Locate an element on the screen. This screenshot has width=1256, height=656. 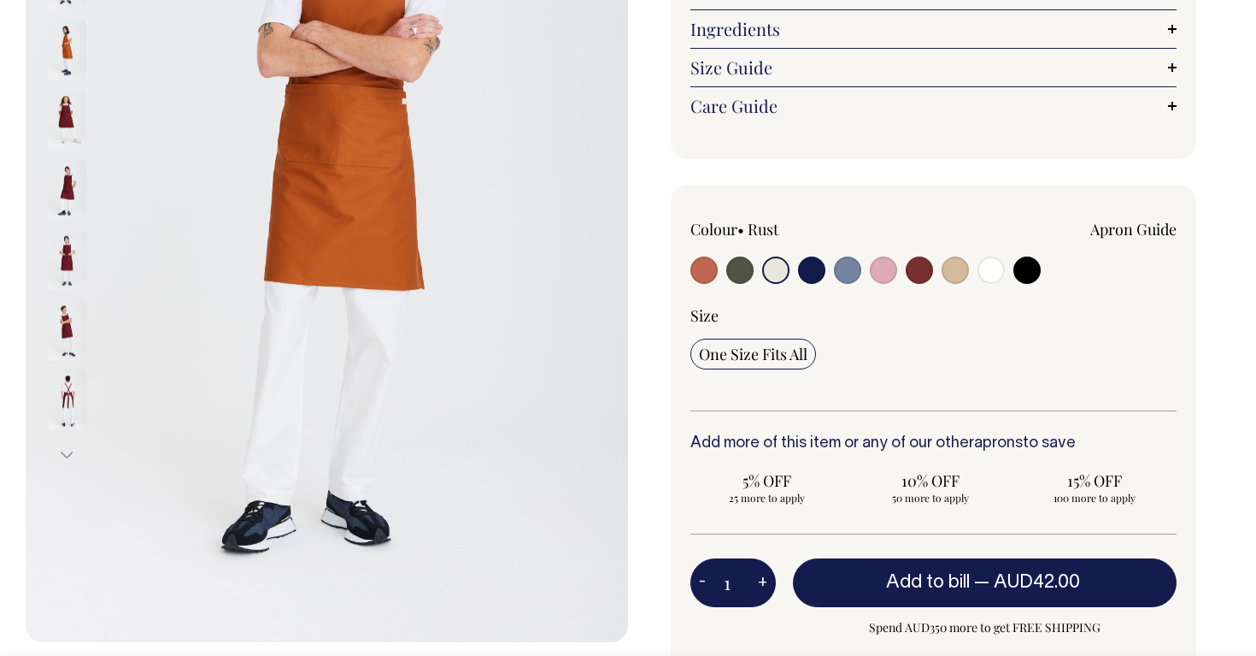
a: Apron Guide is located at coordinates (1133, 229).